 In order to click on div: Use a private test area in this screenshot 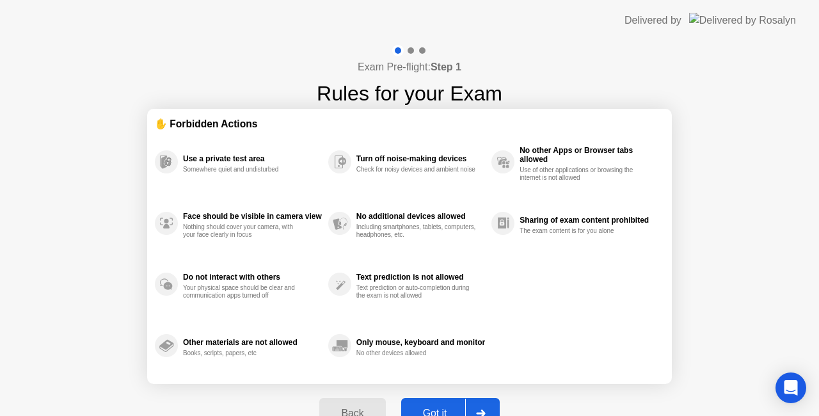, I will do `click(252, 159)`.